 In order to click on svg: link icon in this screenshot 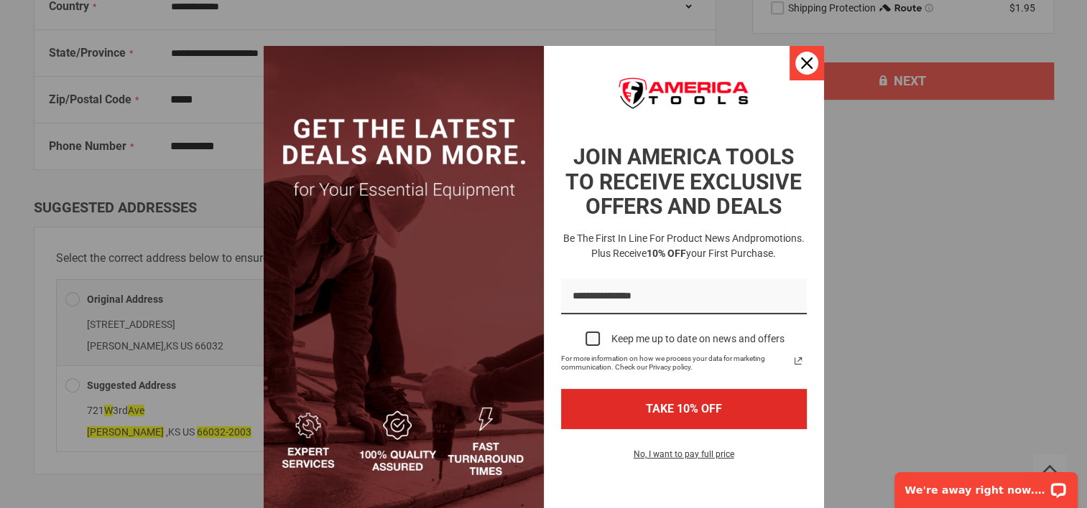, I will do `click(798, 361)`.